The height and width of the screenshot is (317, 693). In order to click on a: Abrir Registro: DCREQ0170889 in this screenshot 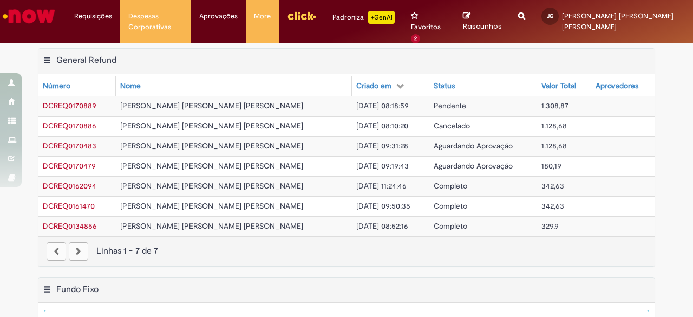, I will do `click(69, 106)`.